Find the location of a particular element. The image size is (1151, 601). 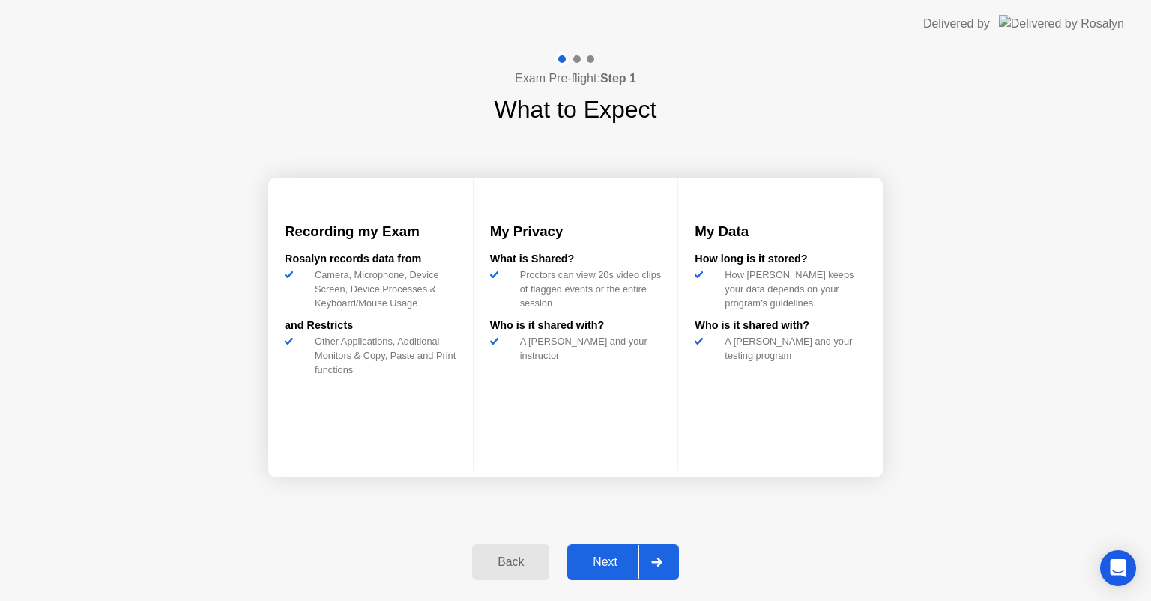

h4: Exam Pre-flight: is located at coordinates (576, 79).